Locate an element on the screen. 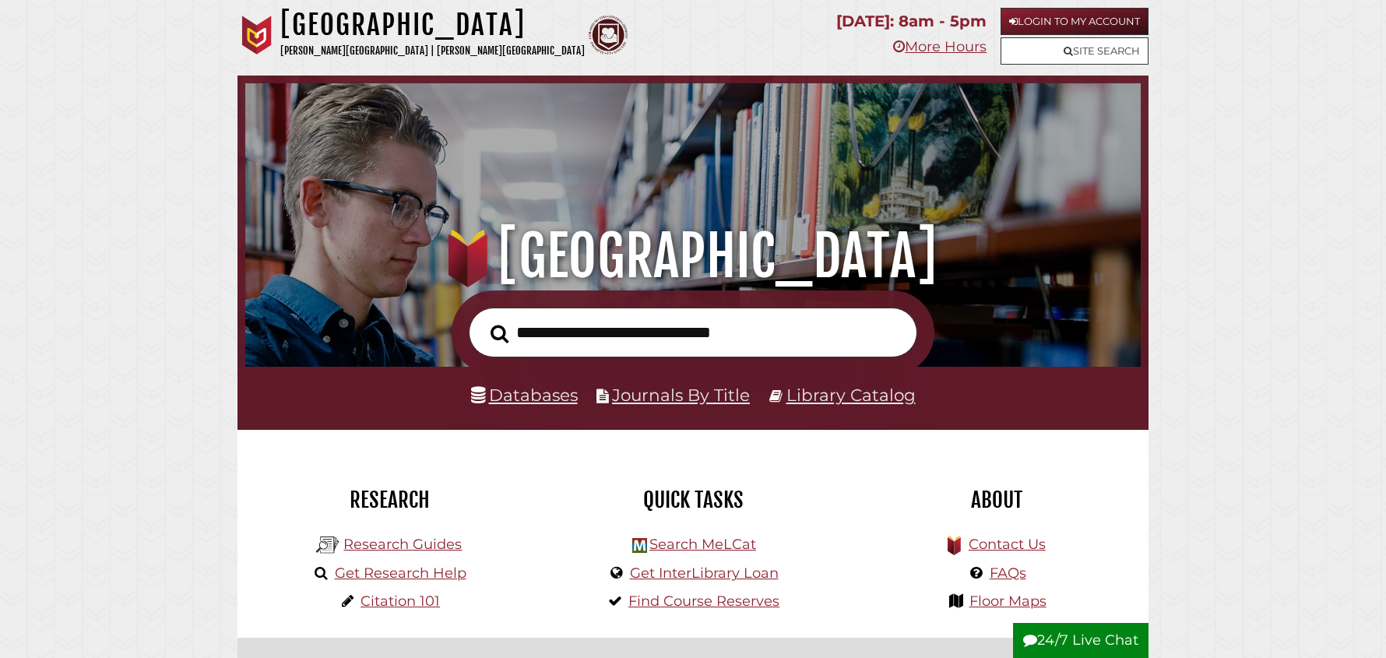 The width and height of the screenshot is (1386, 658). a: Login to My Account is located at coordinates (1075, 21).